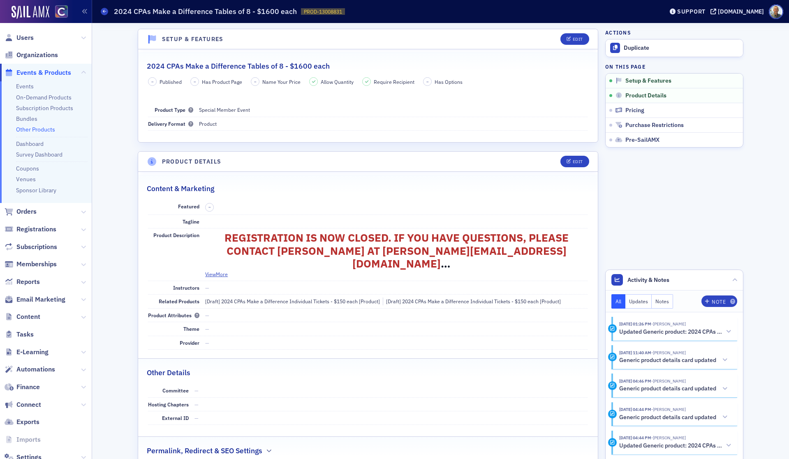 This screenshot has width=789, height=459. I want to click on span: Automations, so click(36, 370).